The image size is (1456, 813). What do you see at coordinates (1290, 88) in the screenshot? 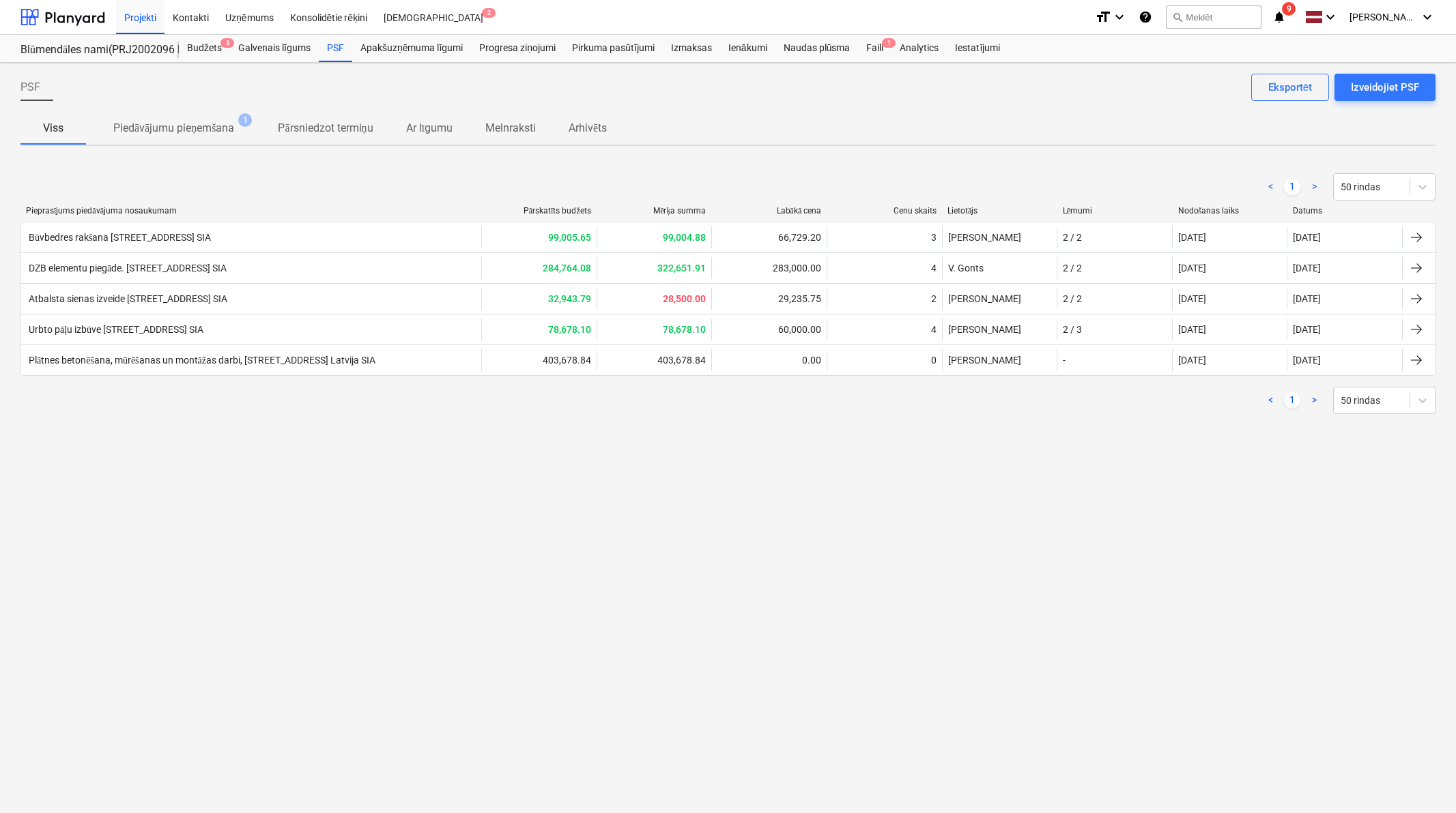
I see `div: Eksportēt` at bounding box center [1290, 88].